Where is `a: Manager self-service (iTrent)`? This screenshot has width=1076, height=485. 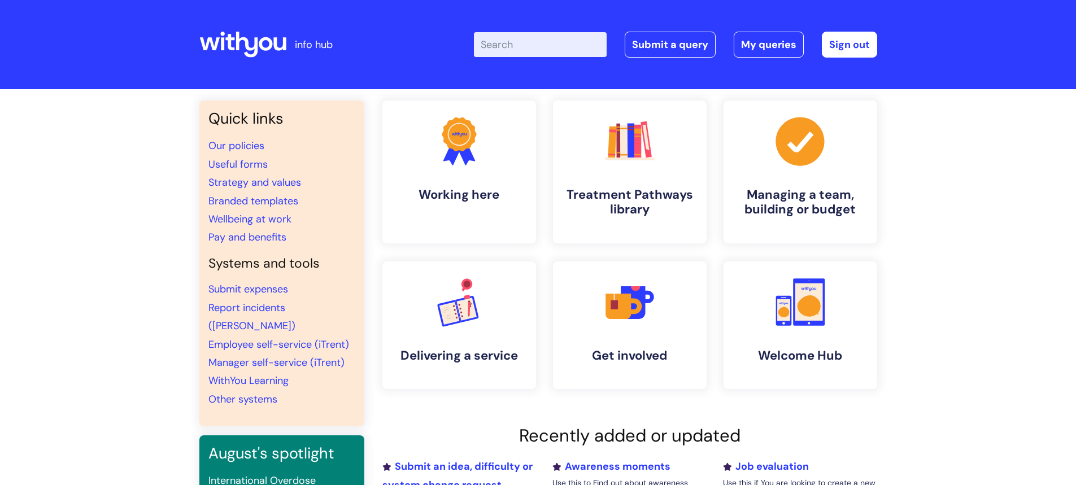
a: Manager self-service (iTrent) is located at coordinates (276, 363).